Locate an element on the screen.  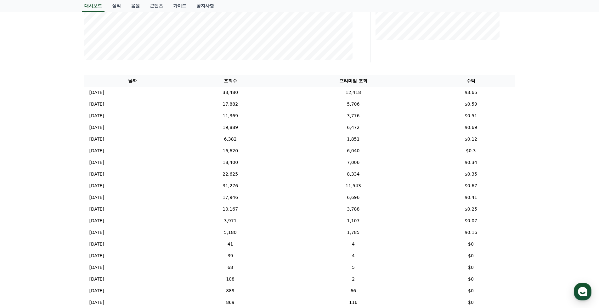
td: 66 is located at coordinates (353, 290).